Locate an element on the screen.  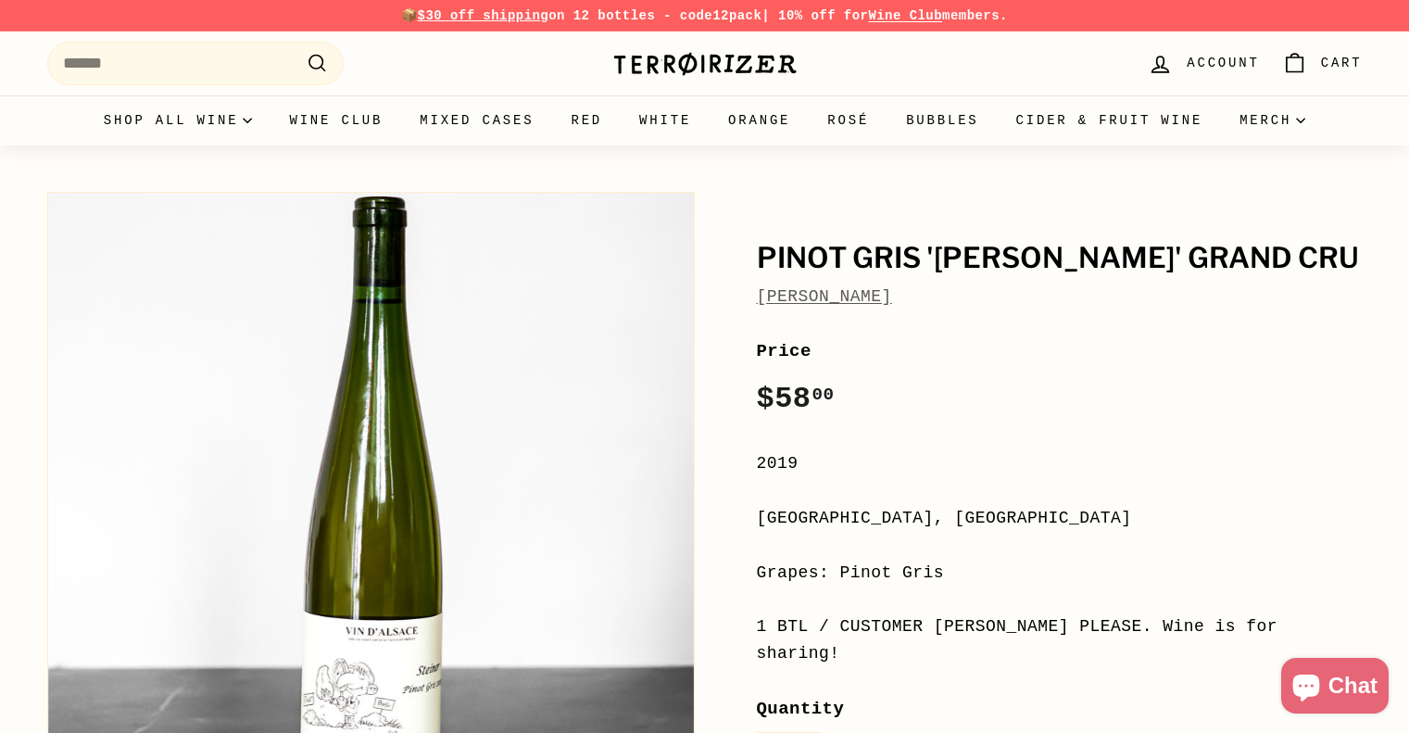
a: Cider & Fruit Wine is located at coordinates (1110, 120).